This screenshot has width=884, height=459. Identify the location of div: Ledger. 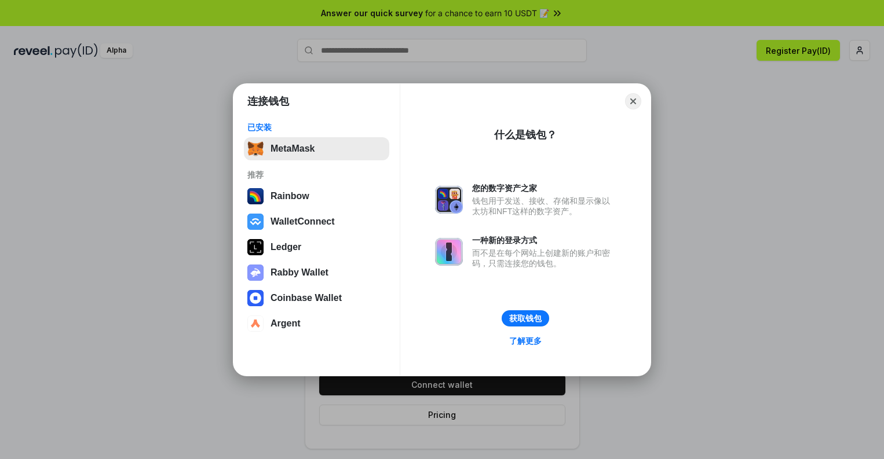
(286, 247).